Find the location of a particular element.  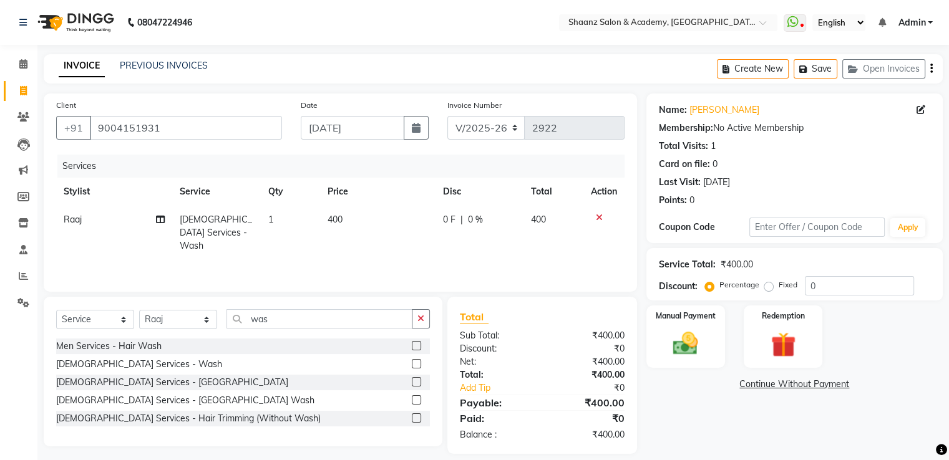

b: 08047224946 is located at coordinates (165, 22).